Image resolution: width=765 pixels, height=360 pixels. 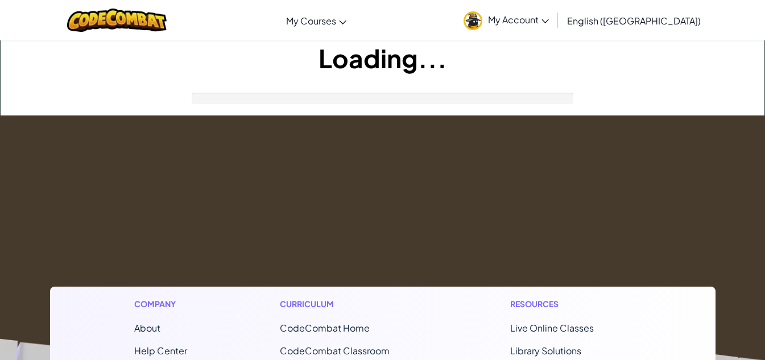 What do you see at coordinates (160, 304) in the screenshot?
I see `h1: Company` at bounding box center [160, 304].